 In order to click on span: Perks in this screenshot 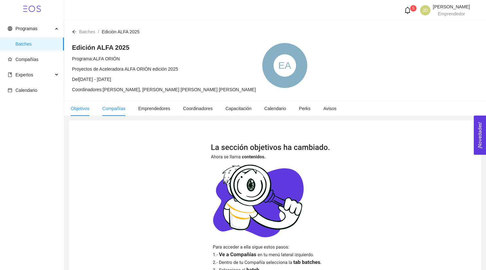, I will do `click(304, 109)`.